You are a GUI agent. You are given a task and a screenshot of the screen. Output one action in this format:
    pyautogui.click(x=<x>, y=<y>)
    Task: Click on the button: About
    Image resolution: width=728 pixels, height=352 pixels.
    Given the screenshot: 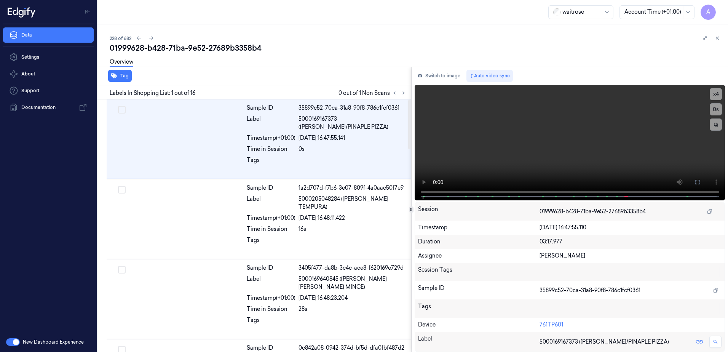 What is the action you would take?
    pyautogui.click(x=48, y=74)
    